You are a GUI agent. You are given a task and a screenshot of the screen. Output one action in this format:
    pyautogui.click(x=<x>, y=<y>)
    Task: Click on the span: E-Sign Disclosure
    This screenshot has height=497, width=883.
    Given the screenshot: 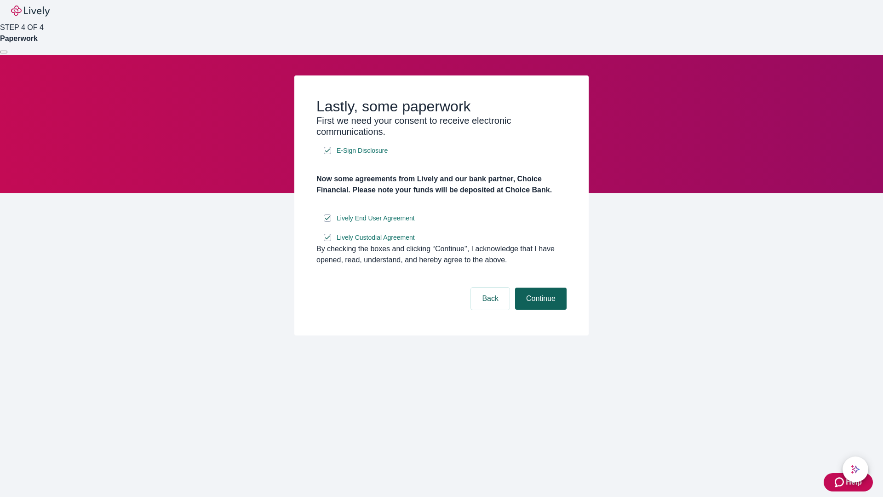 What is the action you would take?
    pyautogui.click(x=362, y=150)
    